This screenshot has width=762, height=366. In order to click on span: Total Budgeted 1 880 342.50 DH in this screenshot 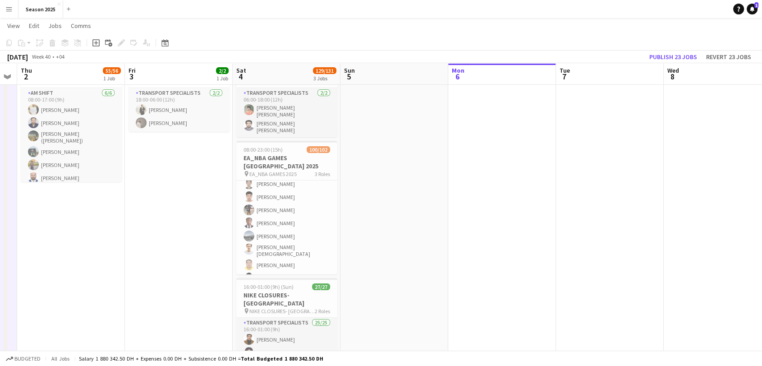, I will do `click(282, 358)`.